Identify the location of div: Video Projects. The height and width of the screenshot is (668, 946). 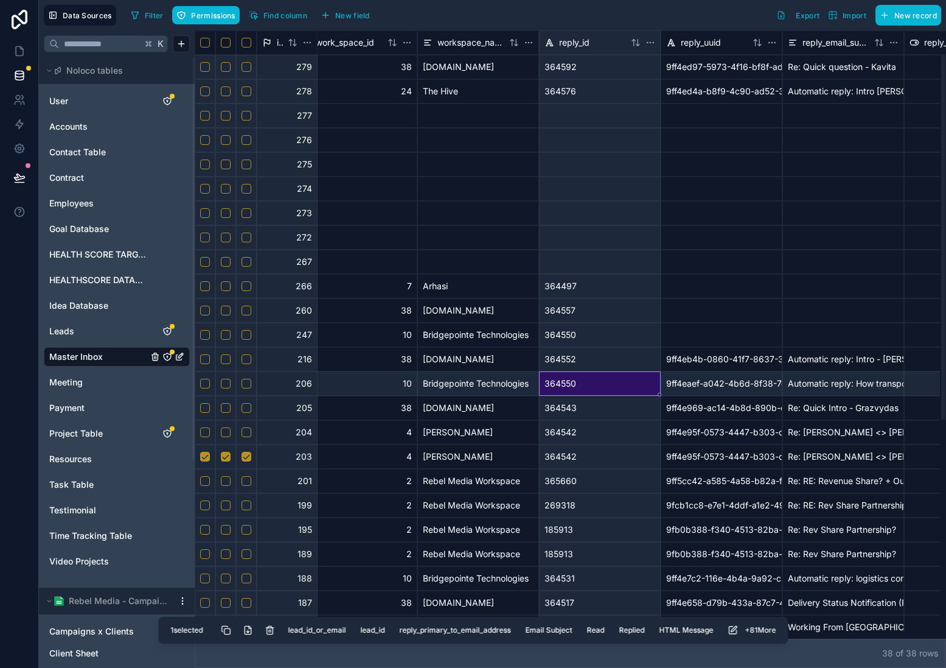
(117, 561).